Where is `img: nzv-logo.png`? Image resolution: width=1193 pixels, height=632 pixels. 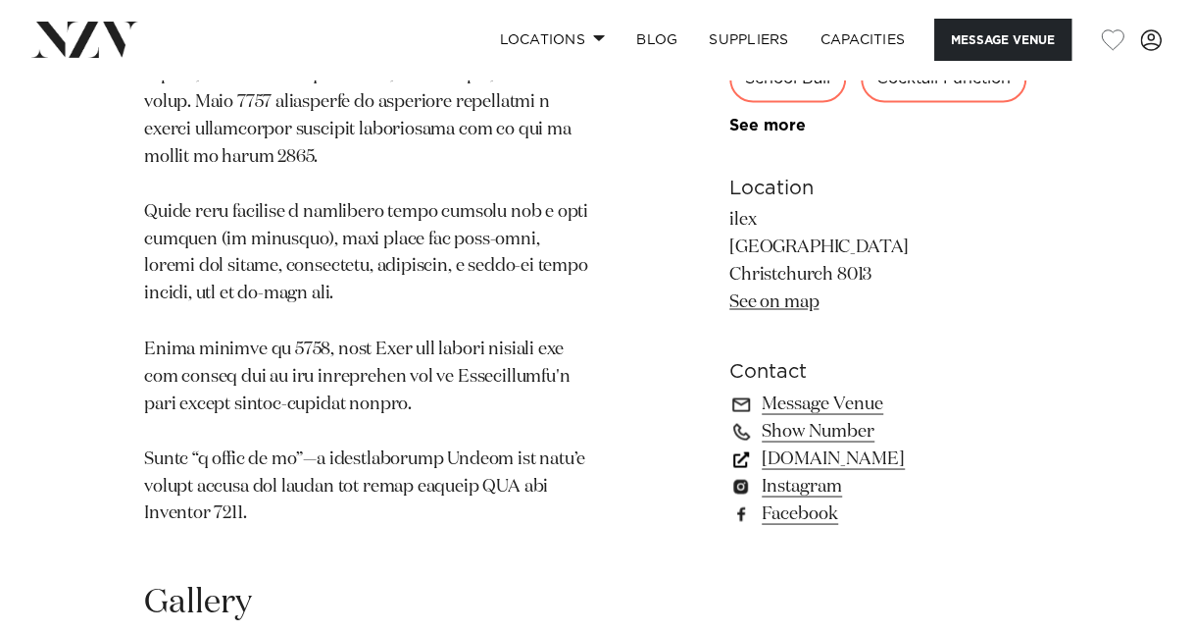
img: nzv-logo.png is located at coordinates (84, 39).